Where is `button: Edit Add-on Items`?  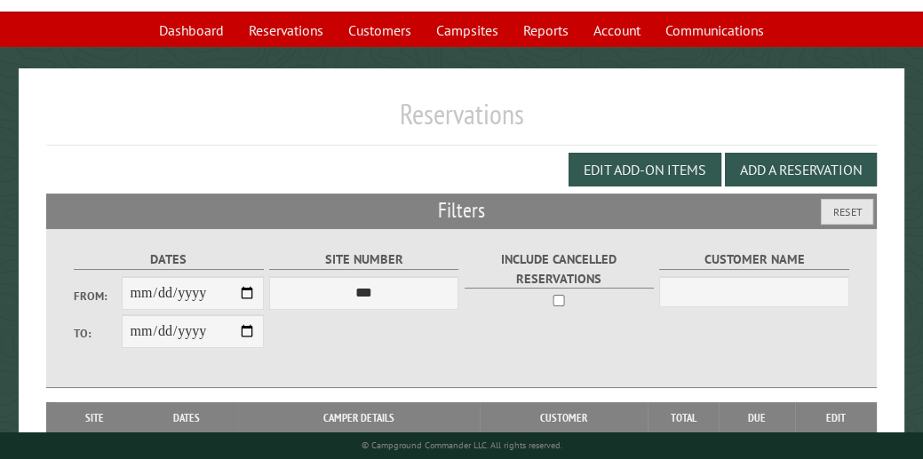 button: Edit Add-on Items is located at coordinates (645, 170).